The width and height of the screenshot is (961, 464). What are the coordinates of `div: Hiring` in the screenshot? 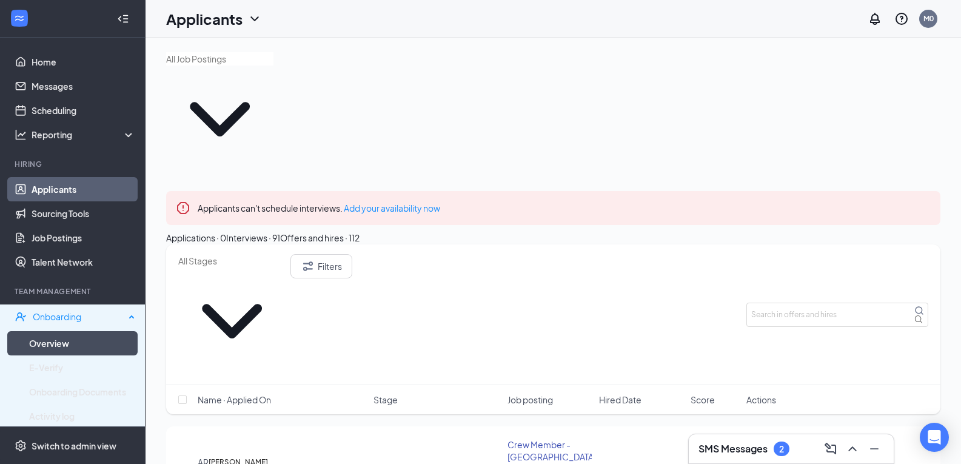 It's located at (73, 164).